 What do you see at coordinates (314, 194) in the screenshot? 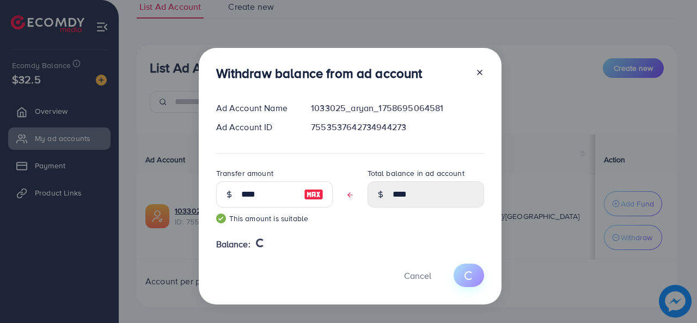
I see `img: image` at bounding box center [314, 194].